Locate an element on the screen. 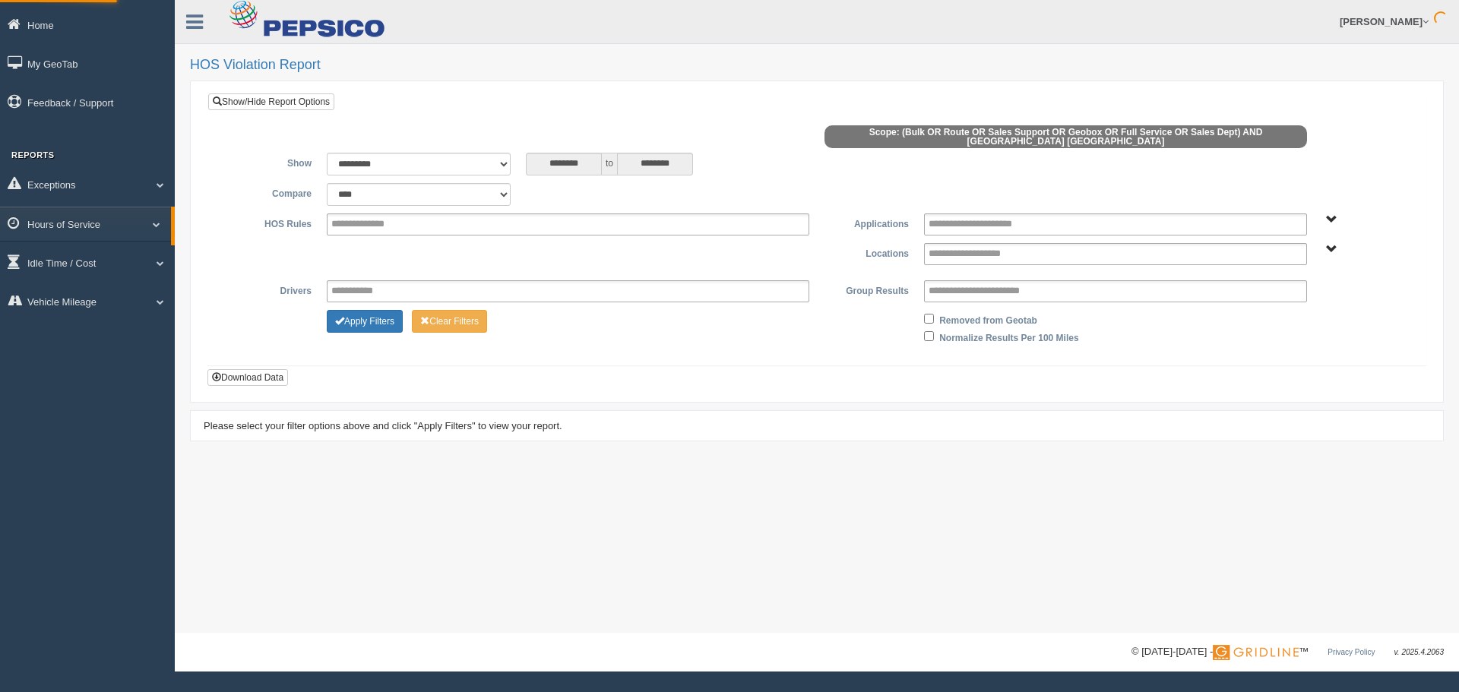 Image resolution: width=1459 pixels, height=692 pixels. label: Show is located at coordinates (269, 162).